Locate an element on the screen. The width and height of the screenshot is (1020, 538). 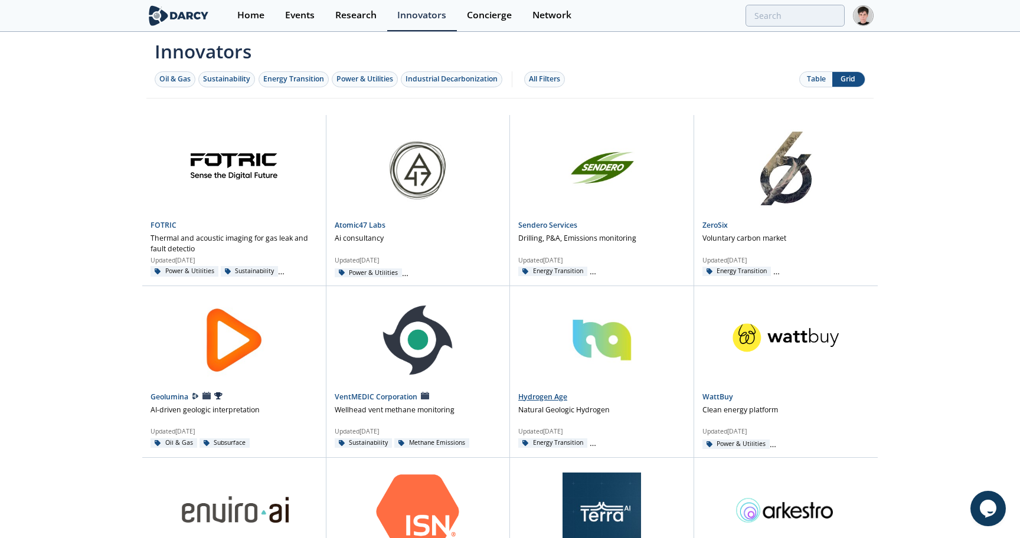
a: ZeroSix is located at coordinates (715, 225).